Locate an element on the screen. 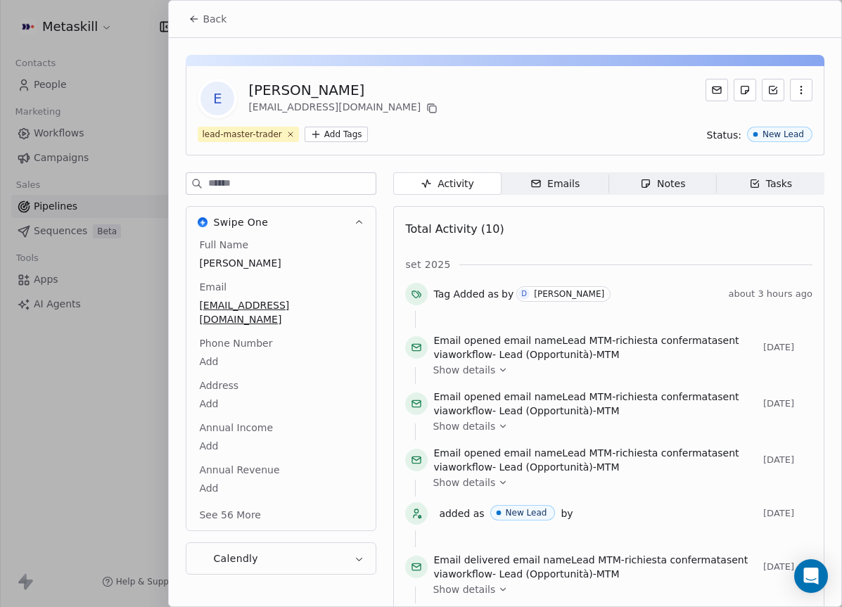 This screenshot has height=607, width=842. span: set 2025 is located at coordinates (428, 264).